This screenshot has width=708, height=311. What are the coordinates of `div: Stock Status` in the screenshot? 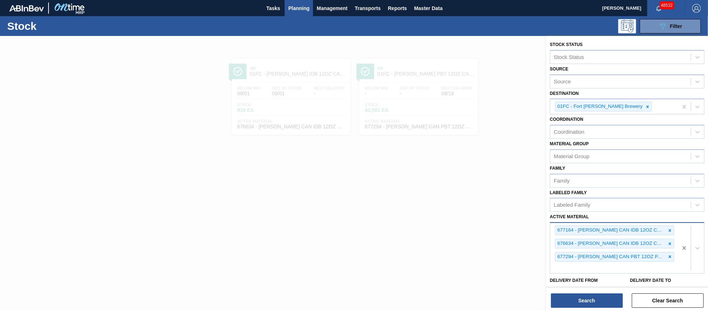 It's located at (569, 57).